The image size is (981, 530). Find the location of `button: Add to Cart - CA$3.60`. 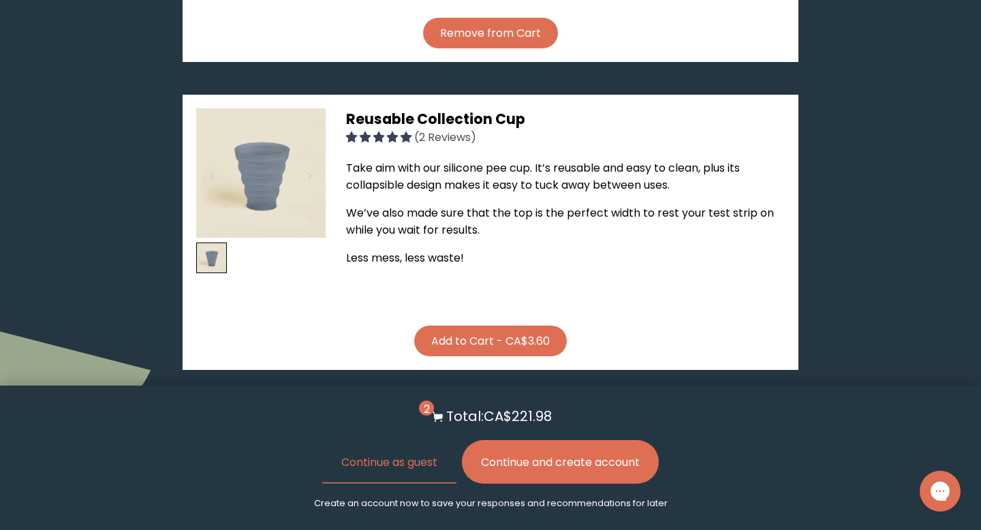

button: Add to Cart - CA$3.60 is located at coordinates (490, 341).